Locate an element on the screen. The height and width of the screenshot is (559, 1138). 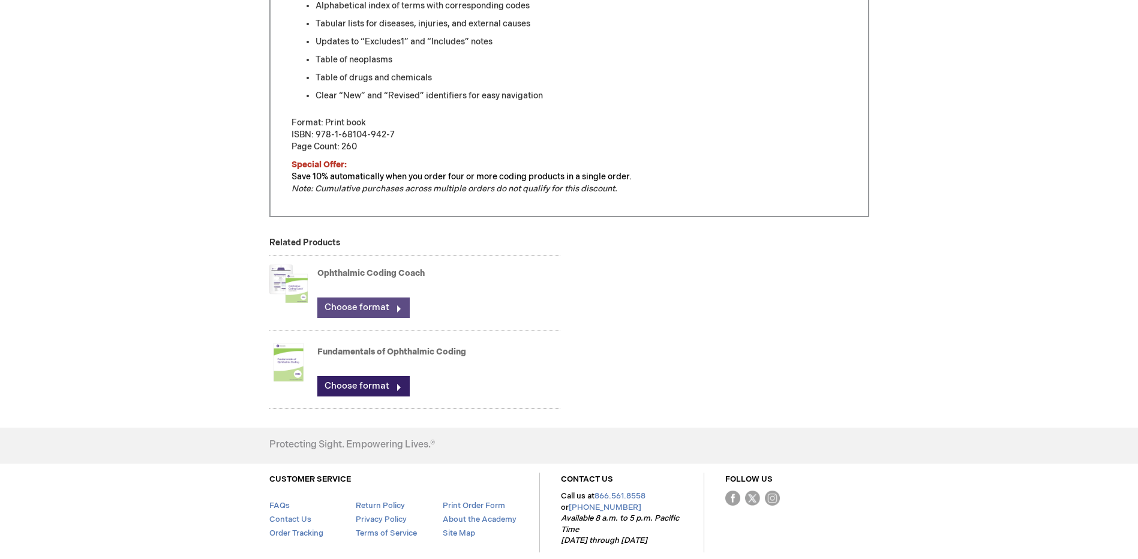
img: Facebook is located at coordinates (732, 498).